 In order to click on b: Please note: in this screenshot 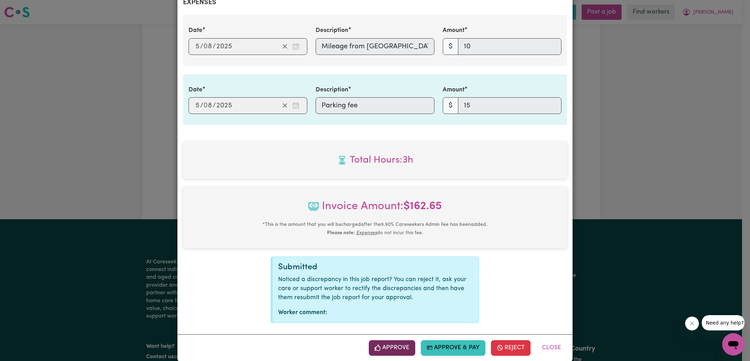, I will do `click(341, 233)`.